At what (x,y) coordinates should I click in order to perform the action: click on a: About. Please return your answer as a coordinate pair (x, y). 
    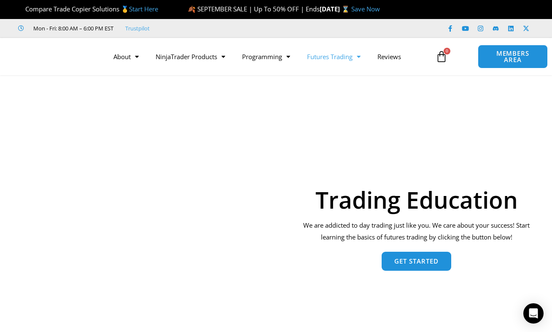
    Looking at the image, I should click on (126, 57).